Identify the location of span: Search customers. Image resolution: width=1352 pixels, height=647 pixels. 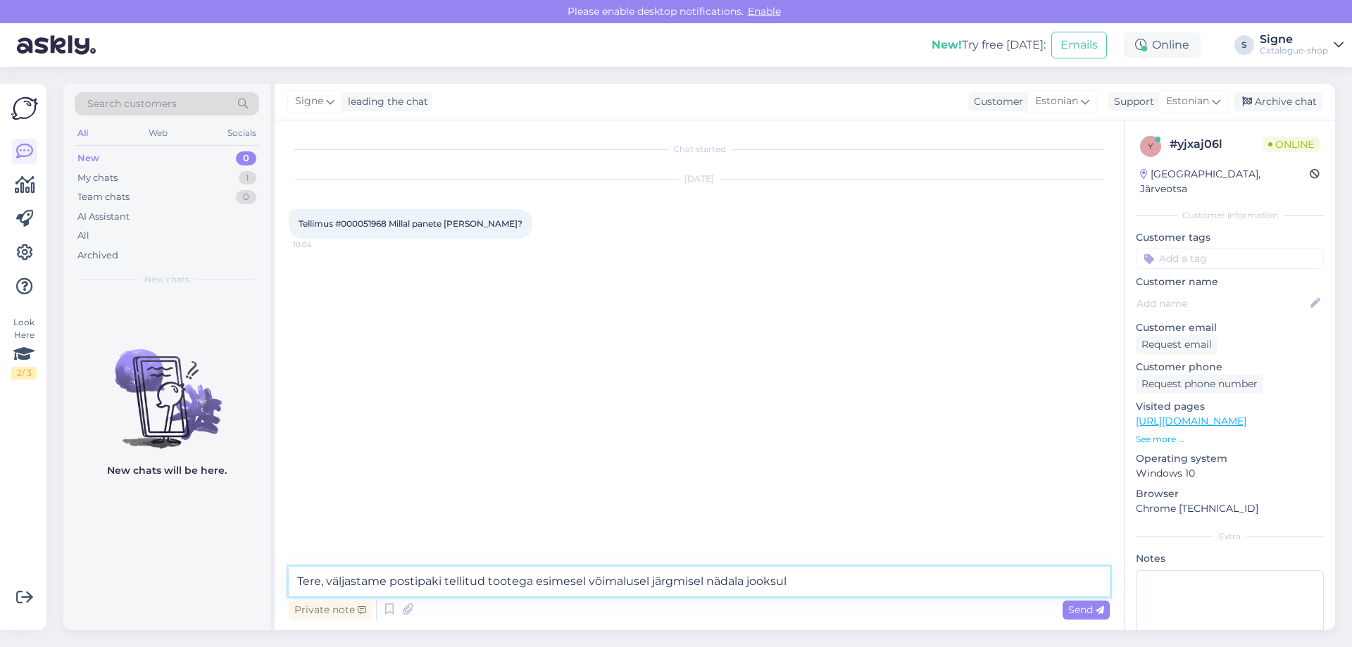
(132, 103).